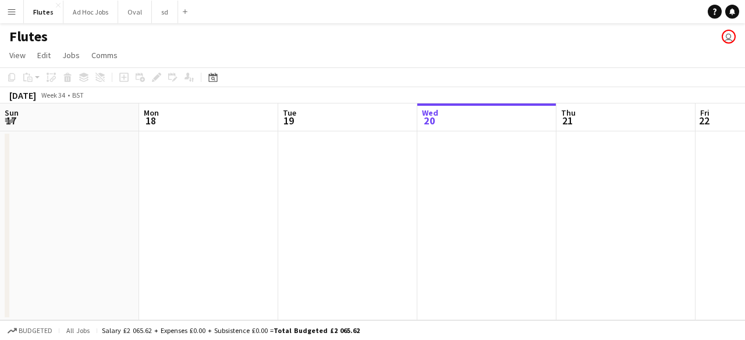 This screenshot has width=745, height=340. I want to click on span: 21, so click(567, 120).